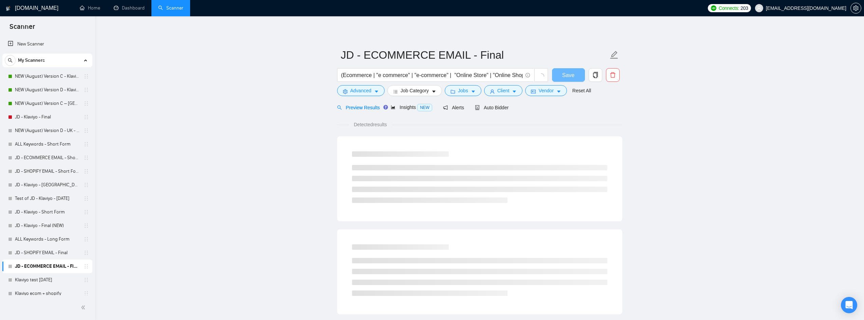 The image size is (864, 320). Describe the element at coordinates (541, 76) in the screenshot. I see `span: loading` at that location.